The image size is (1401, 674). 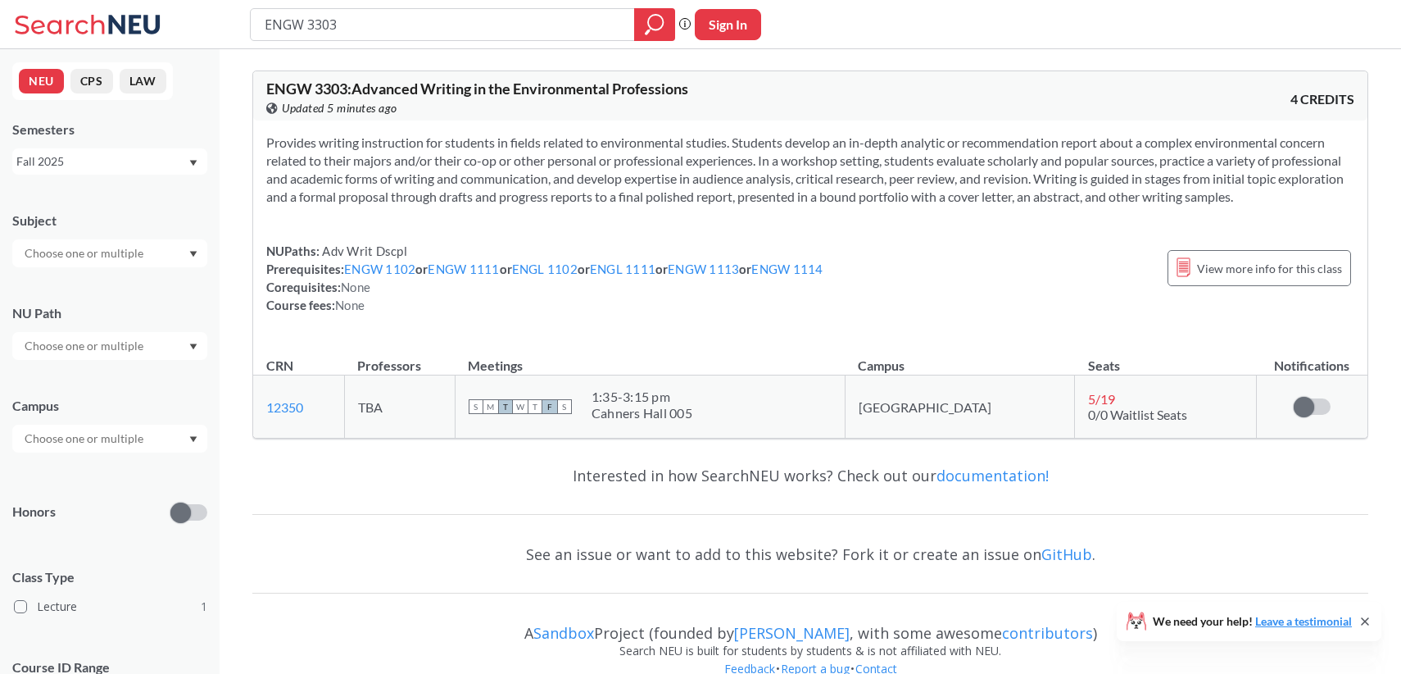 I want to click on button: NEU, so click(x=41, y=81).